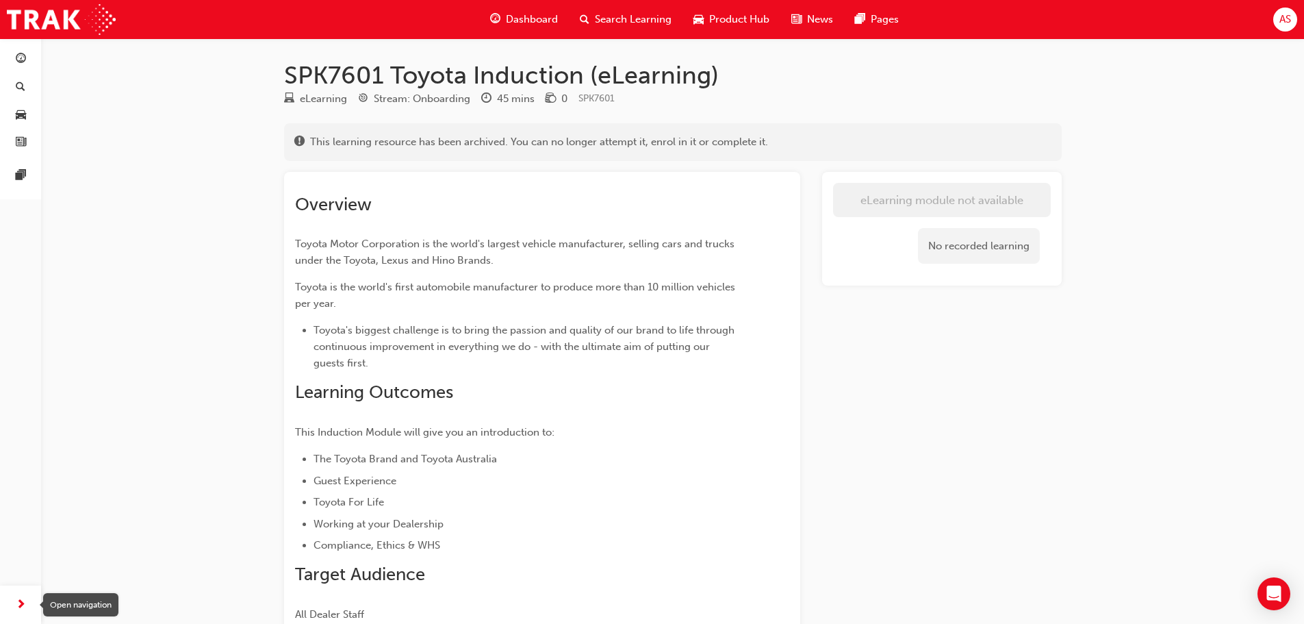 The height and width of the screenshot is (624, 1304). I want to click on div: 0, so click(564, 99).